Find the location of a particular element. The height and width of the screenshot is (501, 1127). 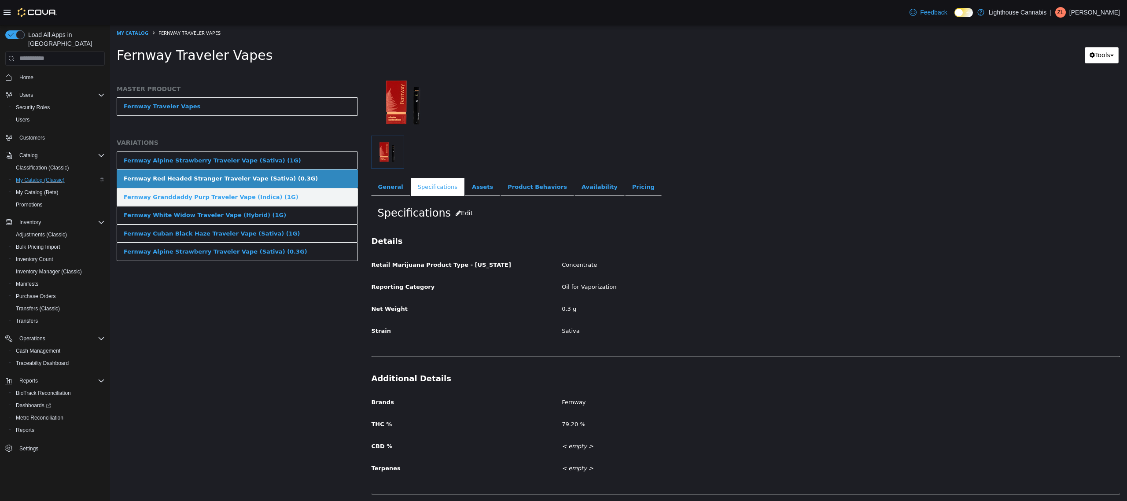

button: Promotions is located at coordinates (59, 205).